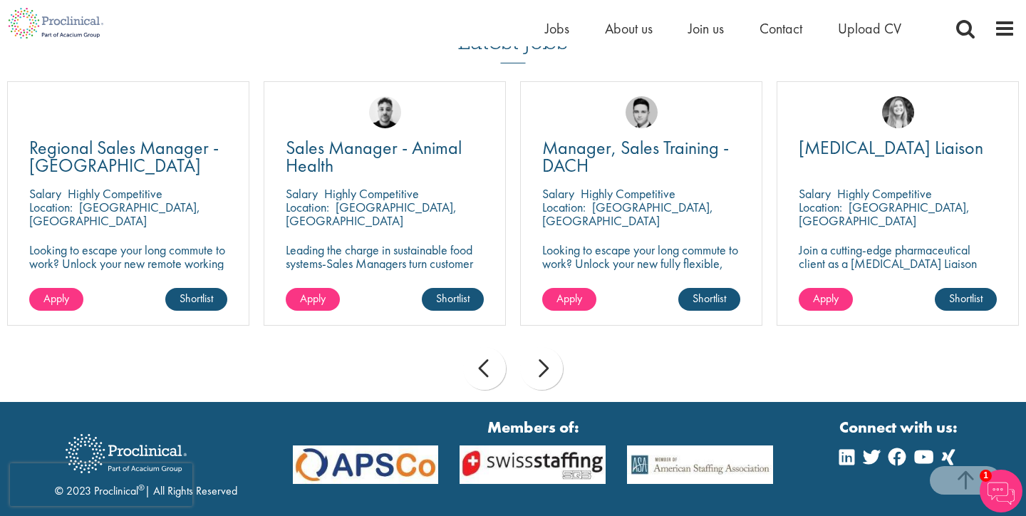  Describe the element at coordinates (985, 475) in the screenshot. I see `span: 1` at that location.